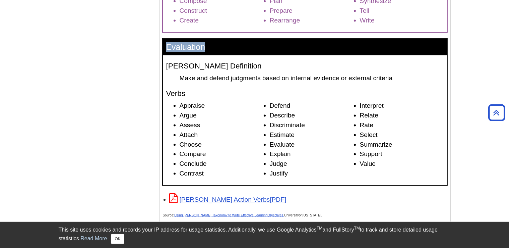  I want to click on span: University, so click(292, 215).